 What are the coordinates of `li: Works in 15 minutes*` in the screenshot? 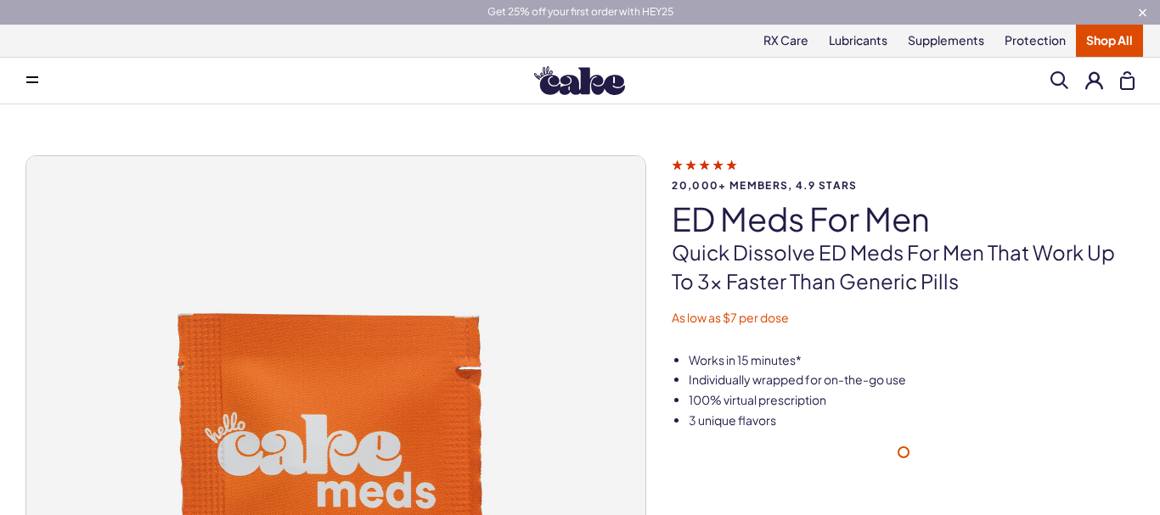 It's located at (911, 361).